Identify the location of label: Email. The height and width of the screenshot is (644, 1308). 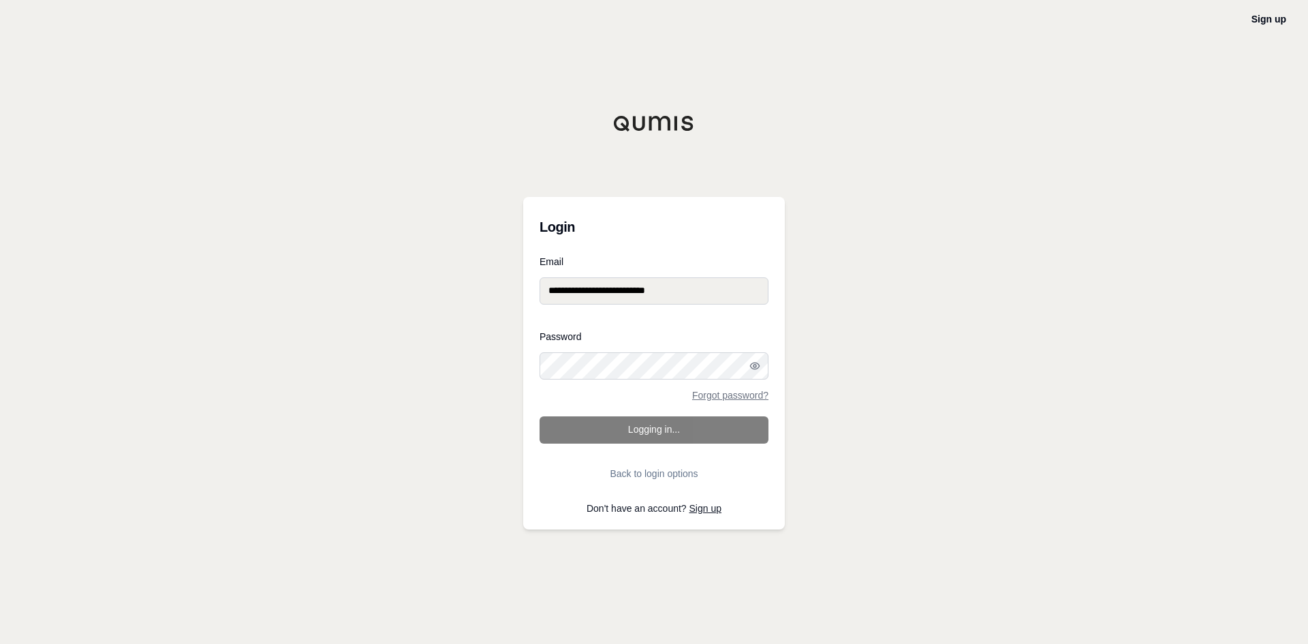
(654, 262).